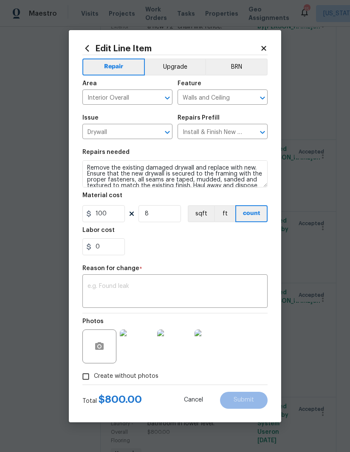 The height and width of the screenshot is (452, 350). I want to click on h5: Area, so click(90, 84).